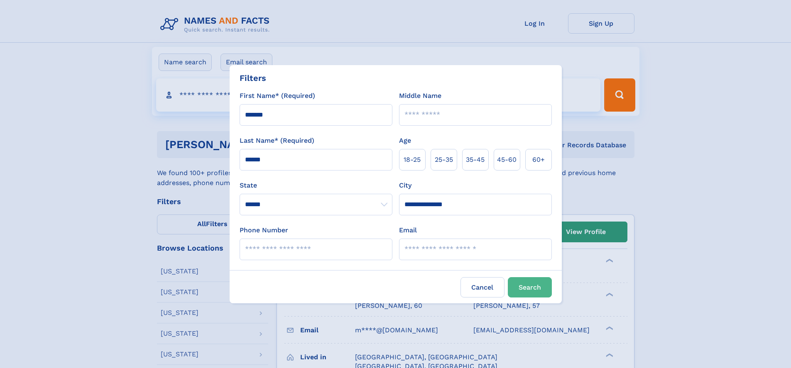 This screenshot has height=368, width=791. What do you see at coordinates (482, 287) in the screenshot?
I see `label: Cancel` at bounding box center [482, 287].